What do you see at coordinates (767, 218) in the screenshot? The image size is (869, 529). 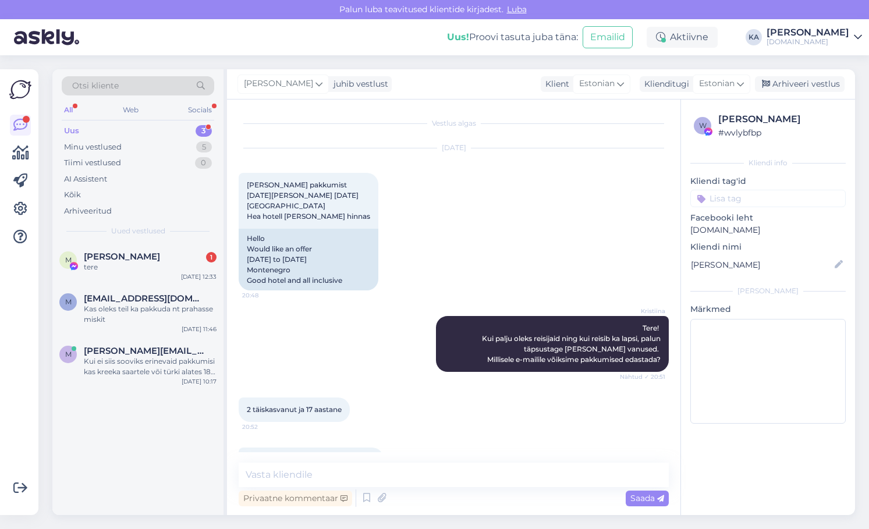 I see `p: Facebooki leht` at bounding box center [767, 218].